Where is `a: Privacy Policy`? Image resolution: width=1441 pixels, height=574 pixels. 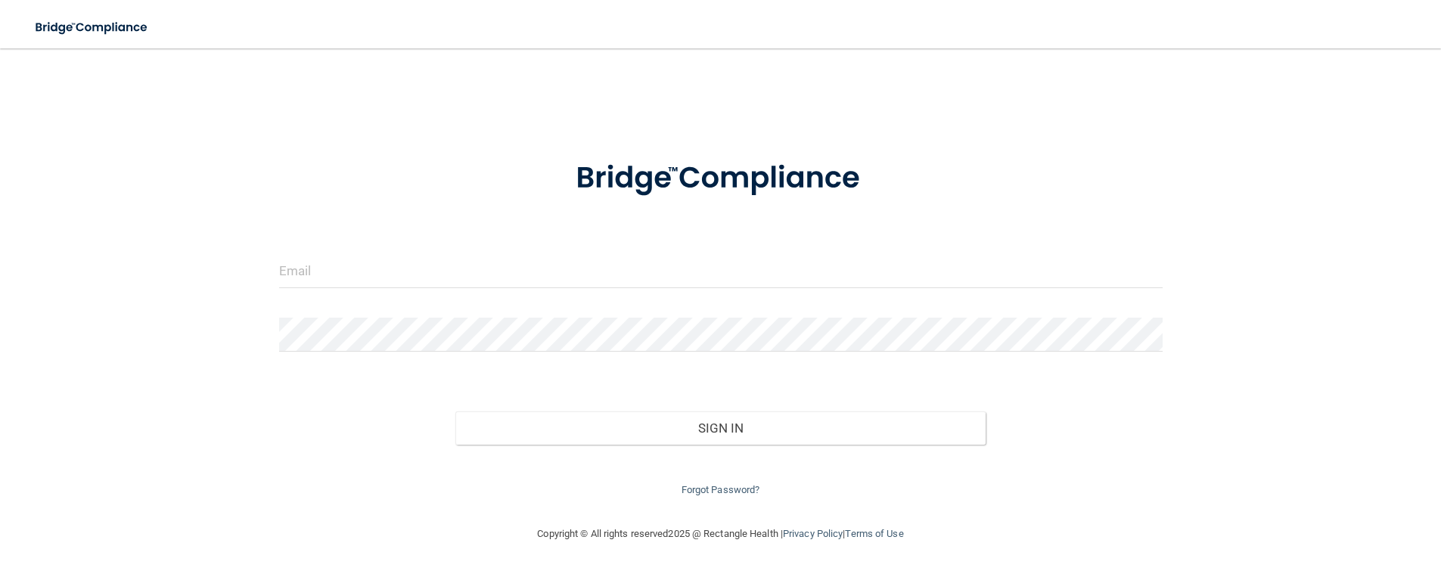 a: Privacy Policy is located at coordinates (813, 533).